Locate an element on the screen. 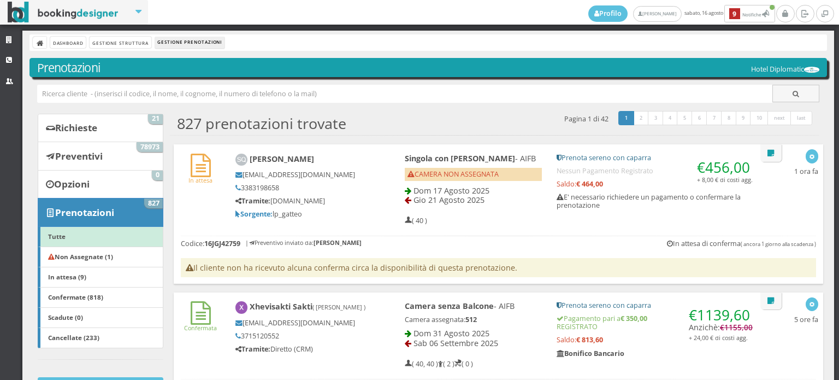  span: Sab 06 Settembre 2025 is located at coordinates (456, 343).